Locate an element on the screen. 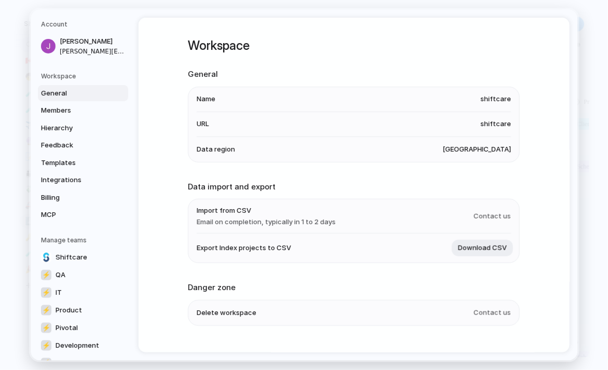  span: Export Index projects to CSV is located at coordinates (244, 248).